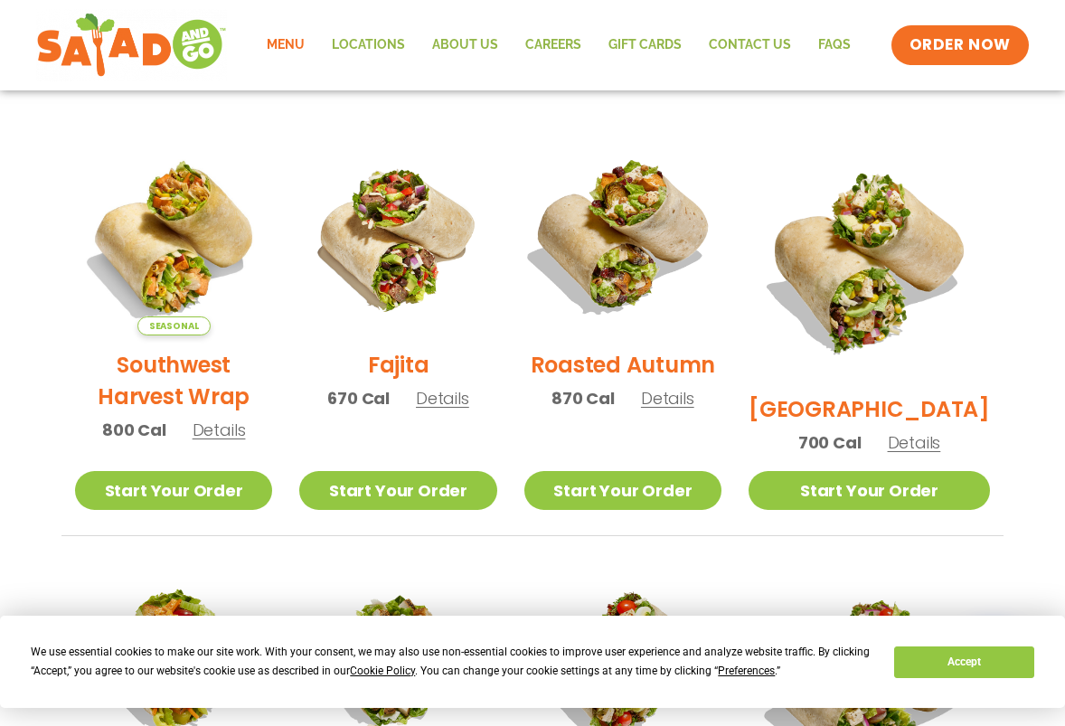 This screenshot has width=1065, height=726. Describe the element at coordinates (830, 442) in the screenshot. I see `span: 700 Cal` at that location.